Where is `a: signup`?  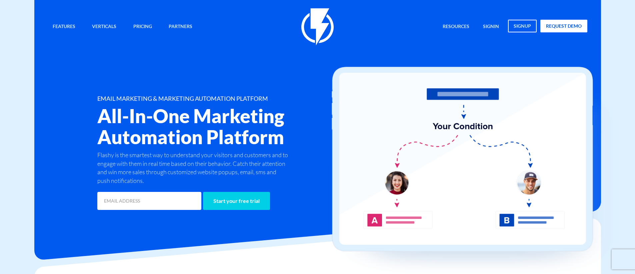
a: signup is located at coordinates (522, 26).